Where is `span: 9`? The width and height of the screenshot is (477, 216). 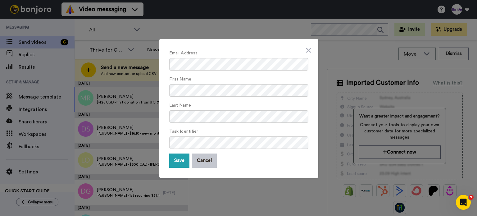 span: 9 is located at coordinates (471, 197).